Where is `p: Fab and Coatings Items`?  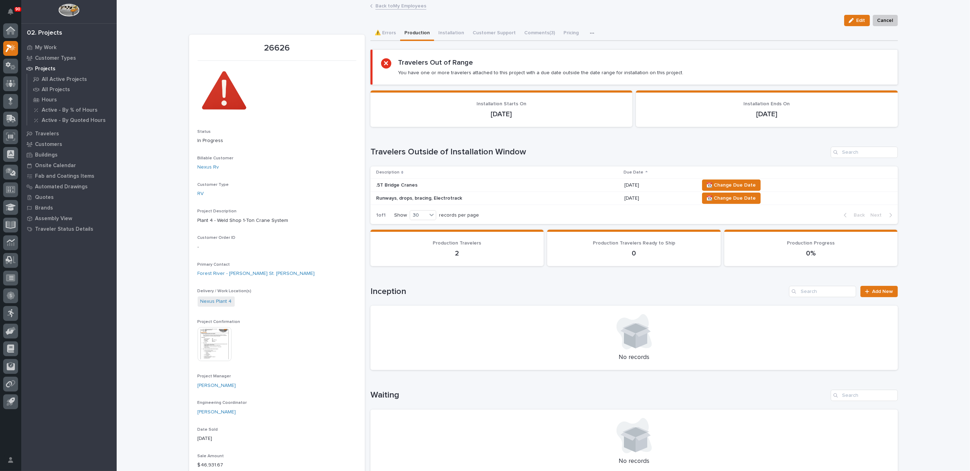
p: Fab and Coatings Items is located at coordinates (65, 176).